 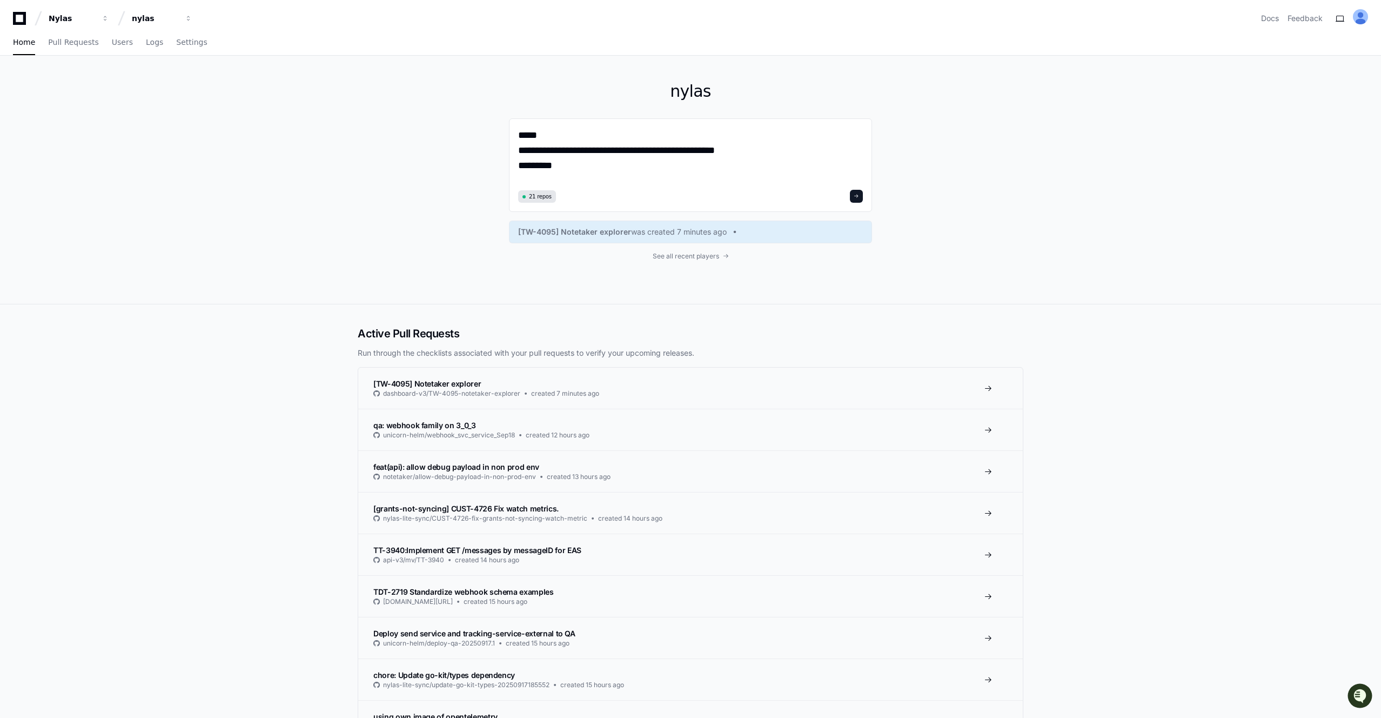 What do you see at coordinates (190, 90) in the screenshot?
I see `button: Start new chat` at bounding box center [190, 90].